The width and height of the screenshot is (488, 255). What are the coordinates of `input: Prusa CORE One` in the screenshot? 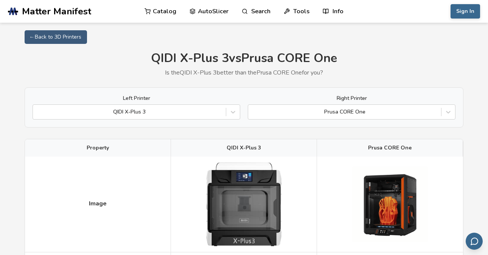 It's located at (253, 112).